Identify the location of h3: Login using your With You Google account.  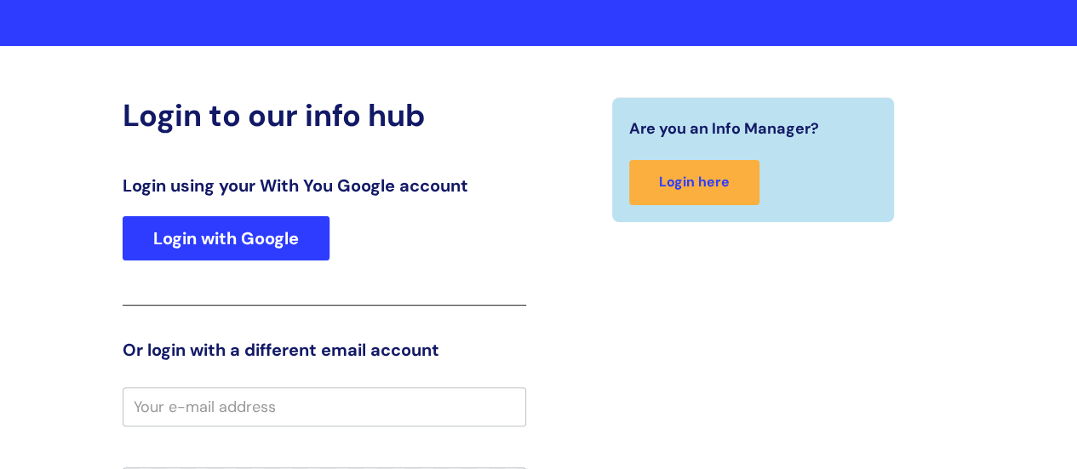
(324, 186).